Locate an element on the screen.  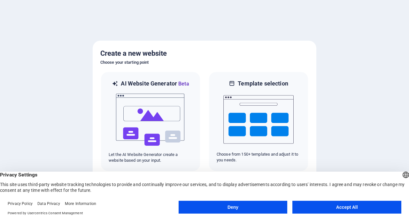
p: Let the AI Website Generator create a website based on your input. is located at coordinates (151, 157).